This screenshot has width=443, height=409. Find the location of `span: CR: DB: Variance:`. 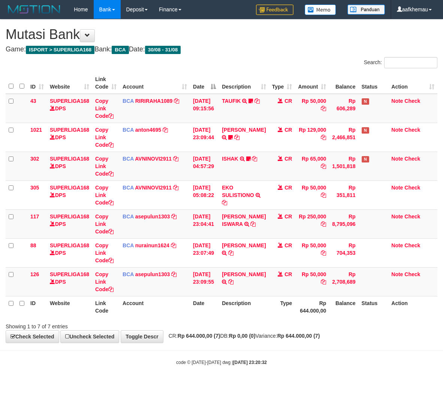

span: CR: DB: Variance: is located at coordinates (243, 336).